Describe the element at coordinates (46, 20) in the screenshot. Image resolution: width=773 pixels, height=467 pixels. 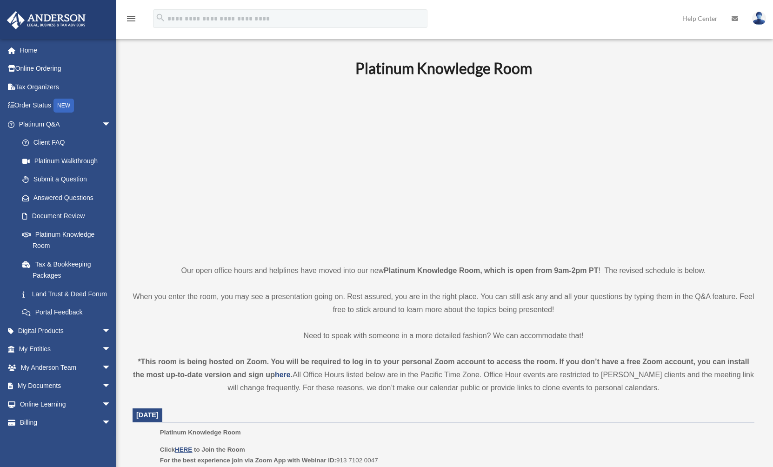
I see `img: Anderson Advisors Platinum Portal` at that location.